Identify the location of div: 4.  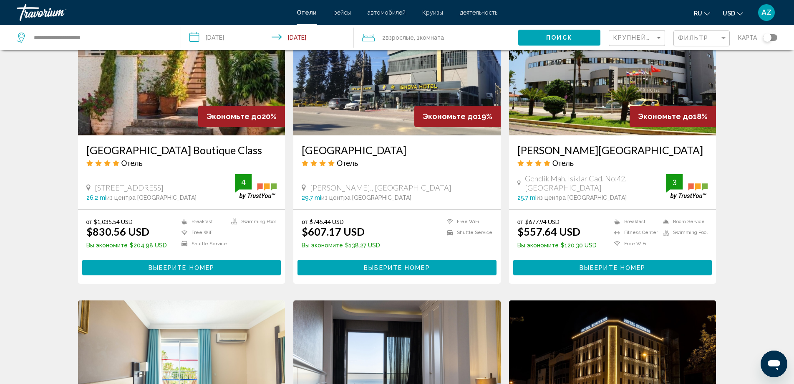
(243, 182).